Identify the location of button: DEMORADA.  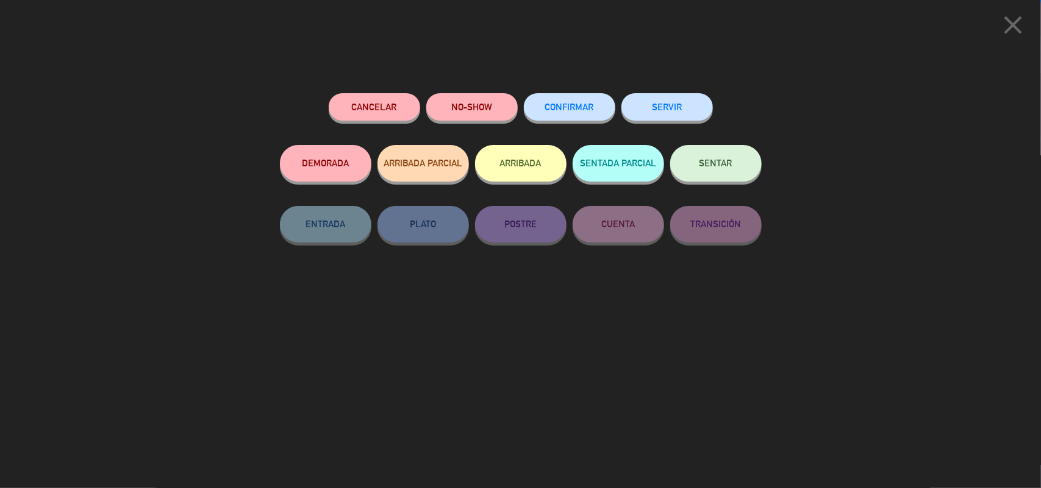
(326, 163).